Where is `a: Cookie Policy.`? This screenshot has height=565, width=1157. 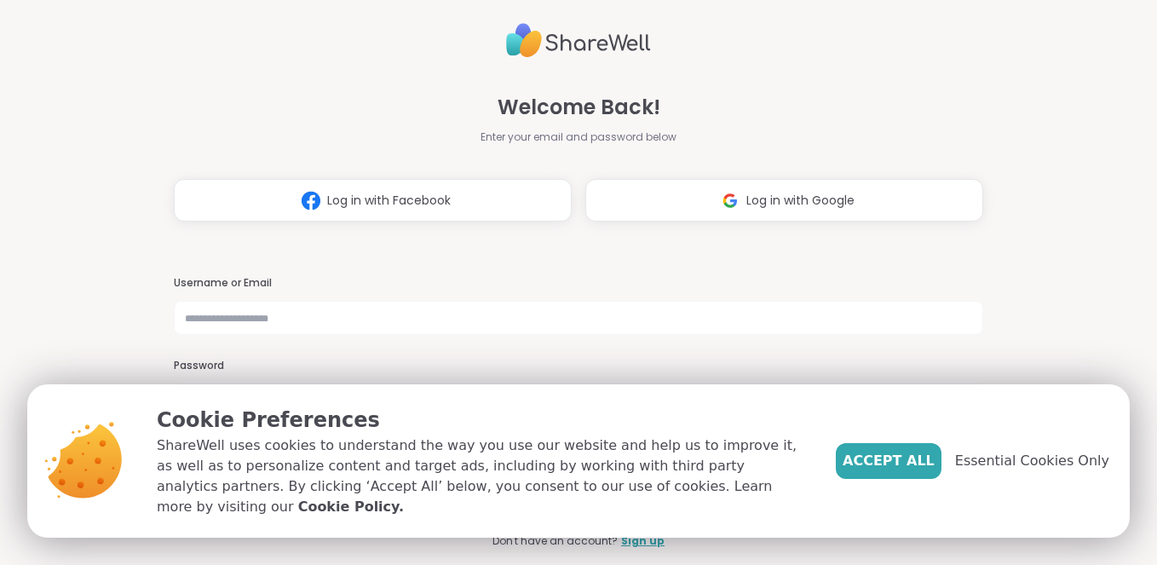 a: Cookie Policy. is located at coordinates (351, 507).